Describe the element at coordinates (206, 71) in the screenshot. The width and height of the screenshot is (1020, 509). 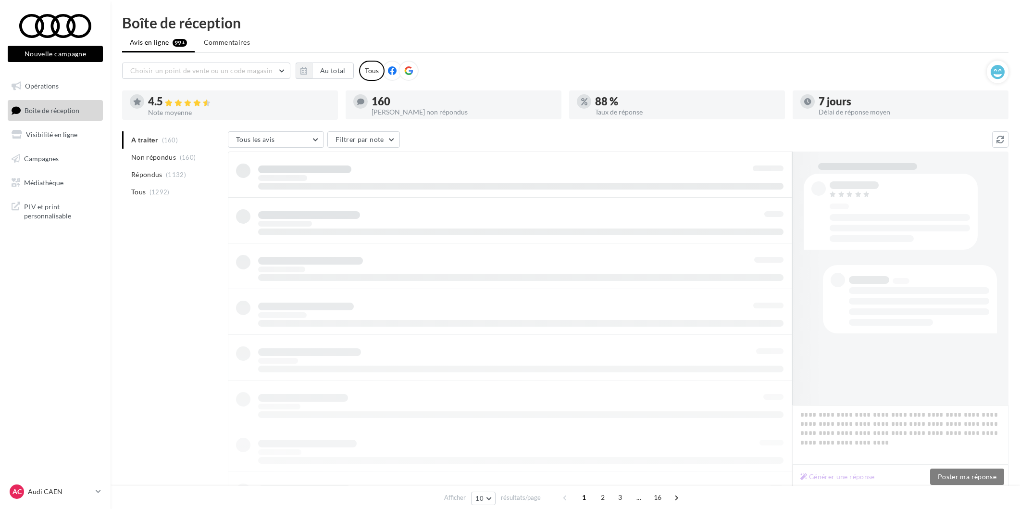
I see `button: Choisir un point de vente ou un code magasin` at that location.